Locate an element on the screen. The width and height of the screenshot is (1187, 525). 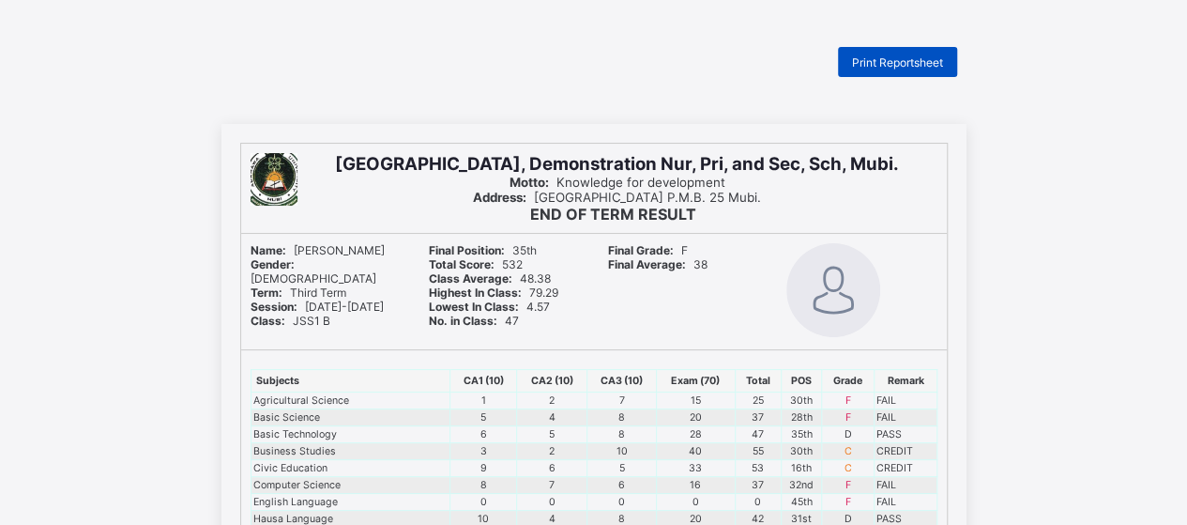
b: Final Grade: is located at coordinates (641, 250).